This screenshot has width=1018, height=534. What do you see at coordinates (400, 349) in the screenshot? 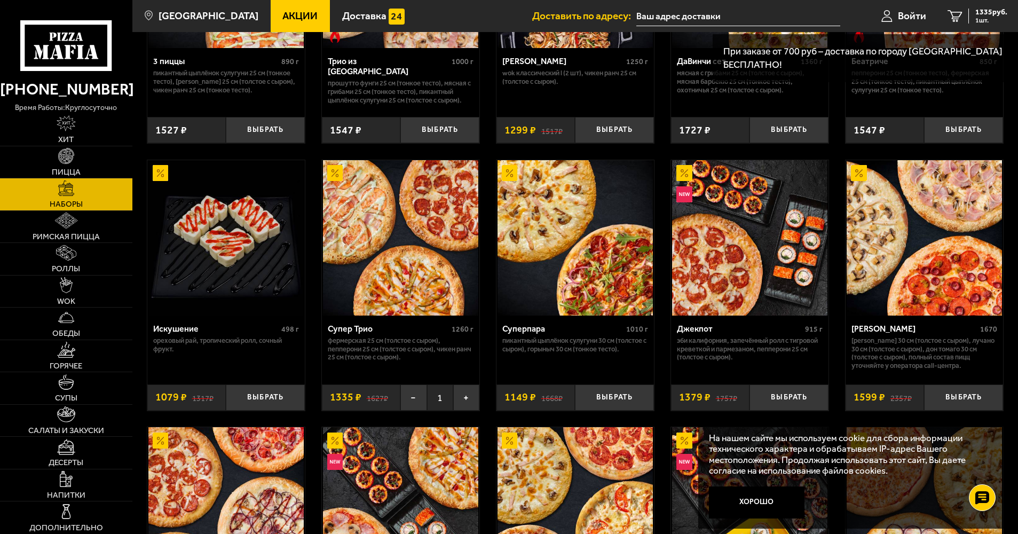
I see `p: Фермерская 25 см (толстое с сыром), Пепперони 25 см (толстое с сыром), Чикен Ранч 25 см (толстое ...` at bounding box center [400, 349].